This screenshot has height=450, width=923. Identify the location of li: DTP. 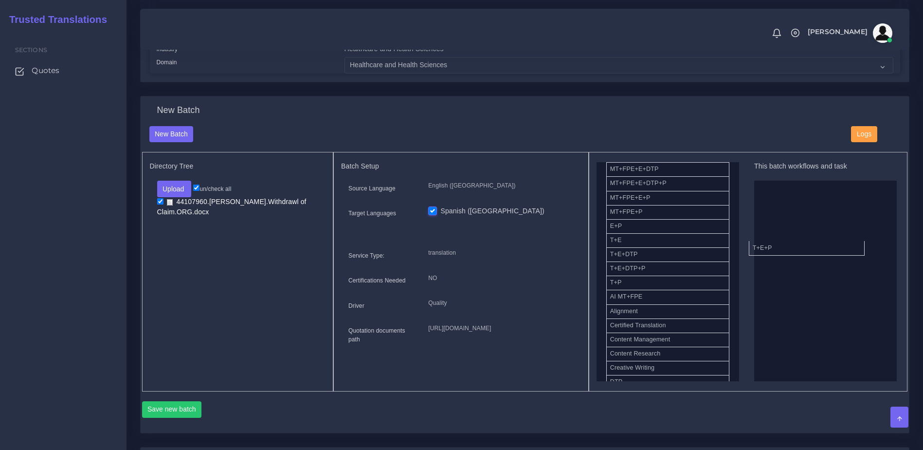
(668, 382).